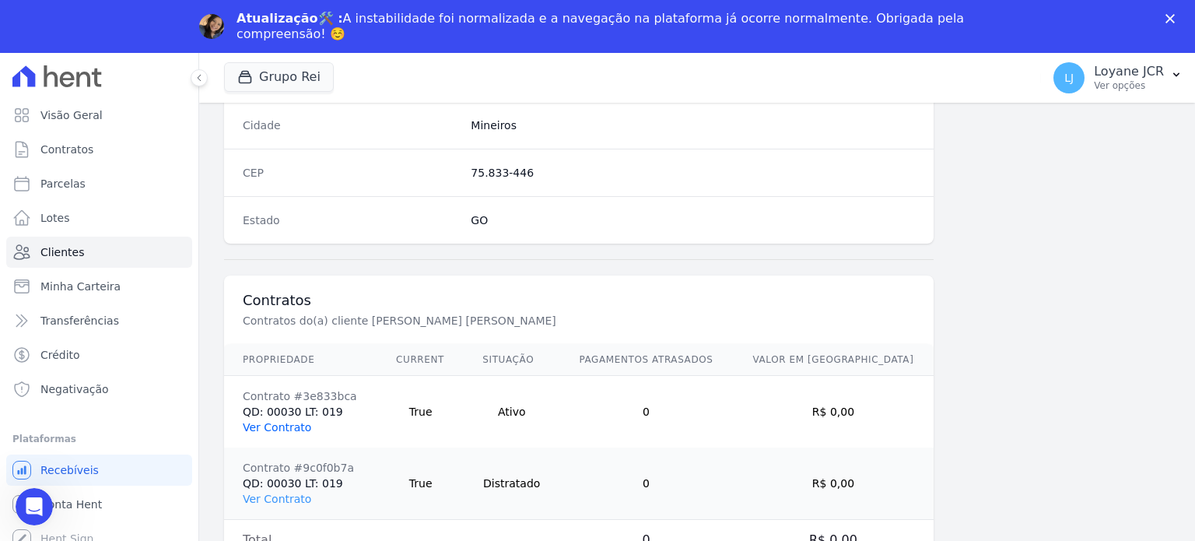 This screenshot has height=541, width=1195. Describe the element at coordinates (420, 359) in the screenshot. I see `th: Current` at that location.